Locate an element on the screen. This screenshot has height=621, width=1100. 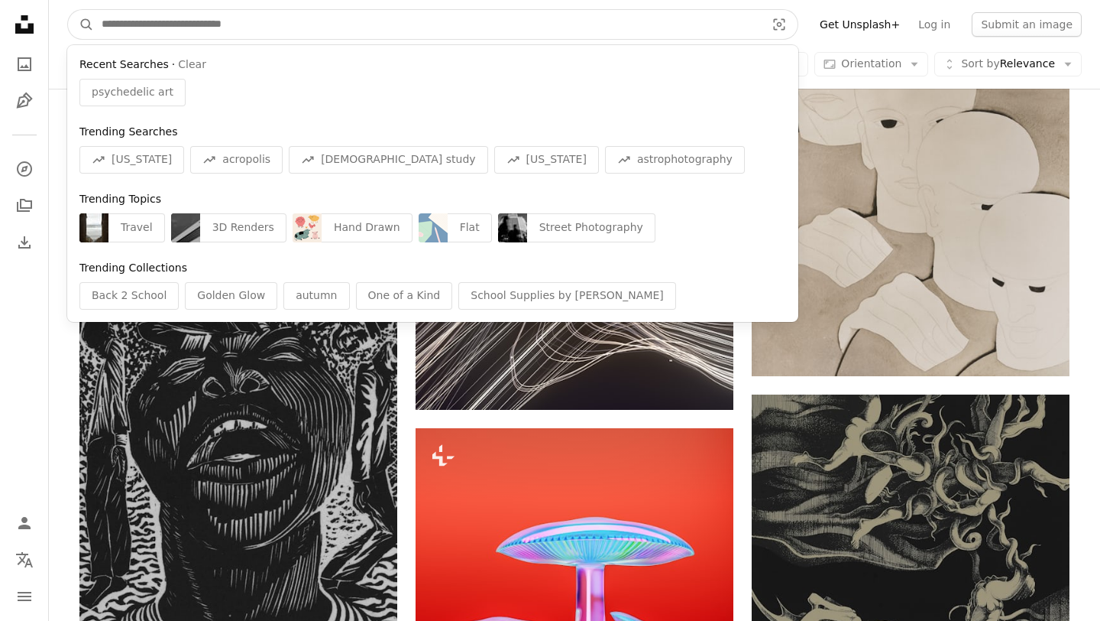
span: psychedelic art is located at coordinates (132, 92).